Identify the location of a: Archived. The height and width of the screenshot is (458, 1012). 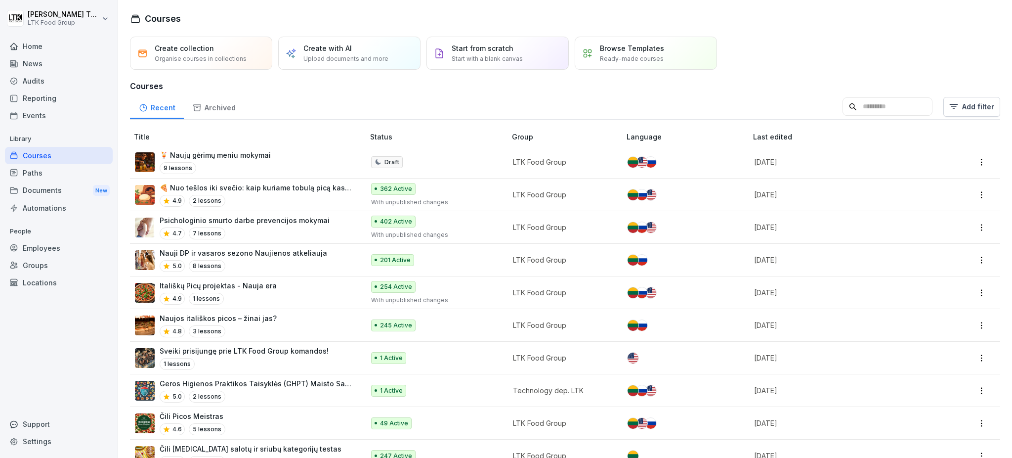
(214, 106).